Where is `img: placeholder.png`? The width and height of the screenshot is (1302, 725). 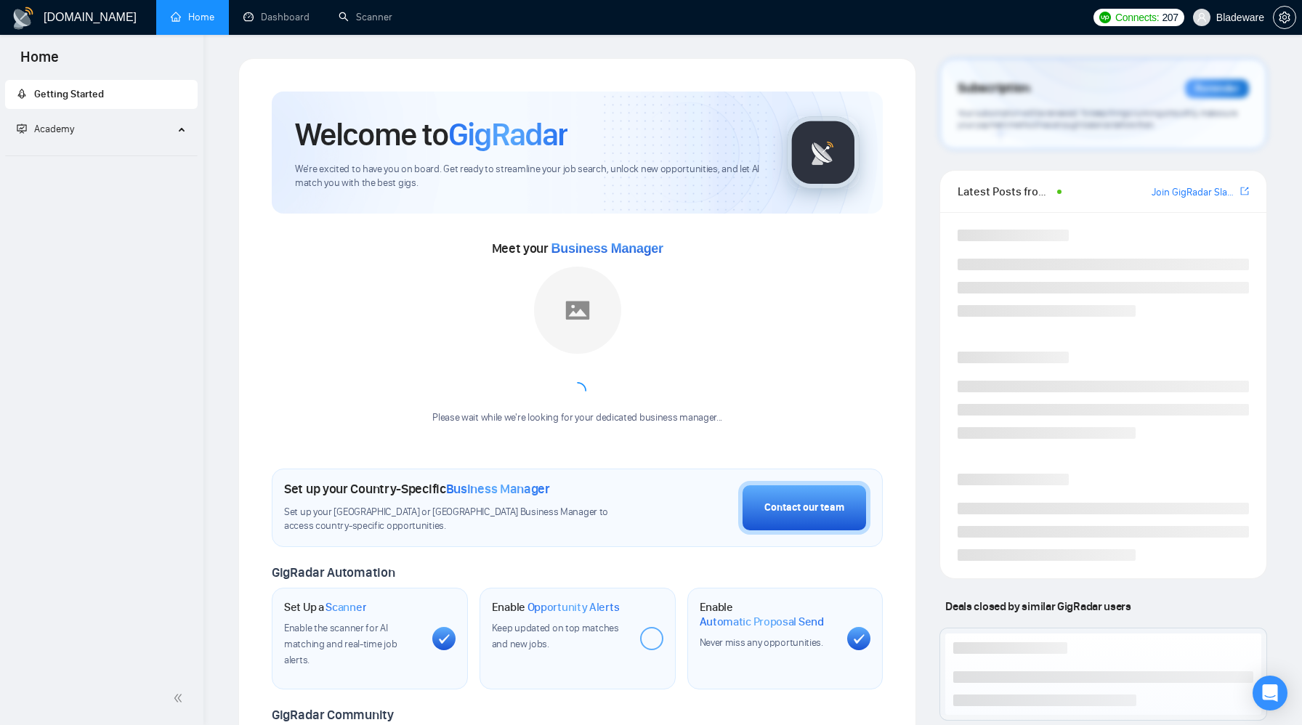 img: placeholder.png is located at coordinates (577, 310).